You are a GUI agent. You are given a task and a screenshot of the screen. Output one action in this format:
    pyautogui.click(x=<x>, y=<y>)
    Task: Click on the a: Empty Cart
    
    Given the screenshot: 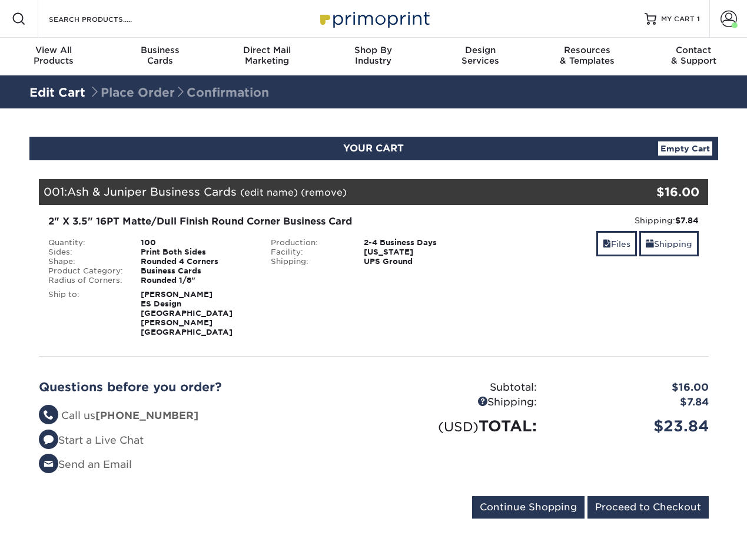 What is the action you would take?
    pyautogui.click(x=686, y=148)
    